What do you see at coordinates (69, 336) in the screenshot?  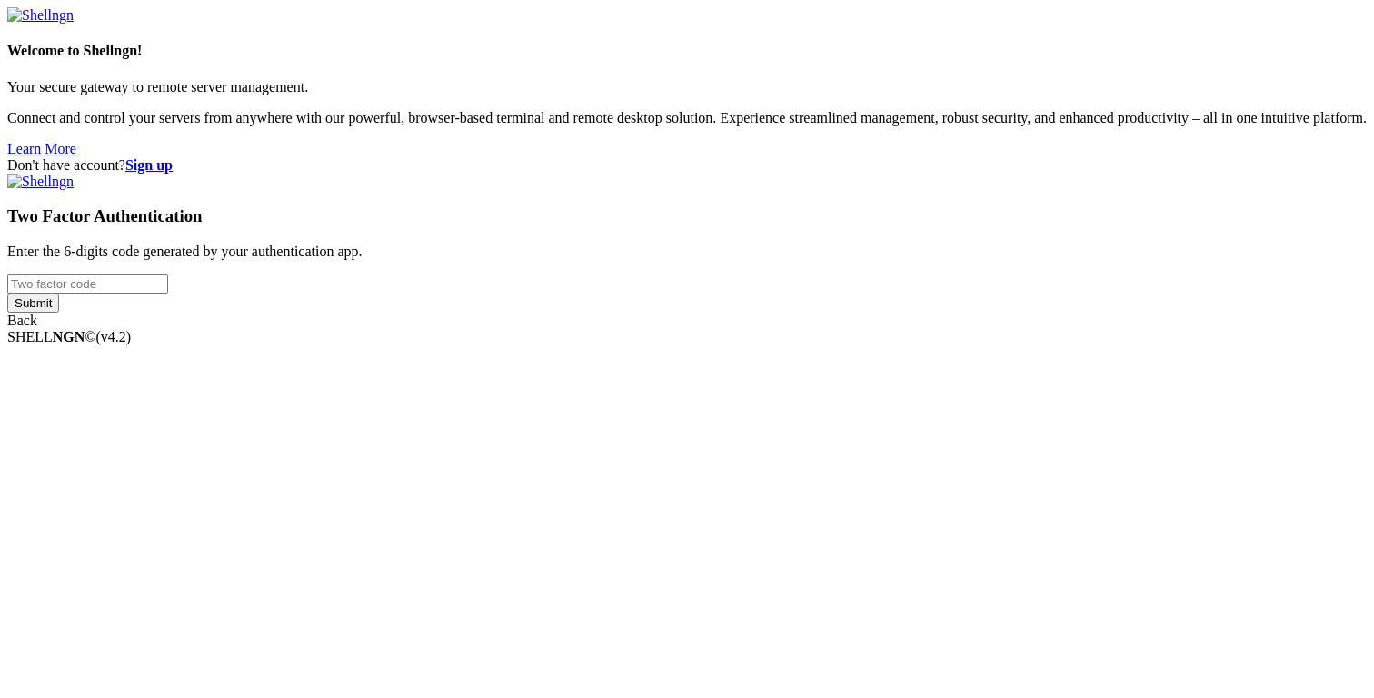 I see `b: NGN` at bounding box center [69, 336].